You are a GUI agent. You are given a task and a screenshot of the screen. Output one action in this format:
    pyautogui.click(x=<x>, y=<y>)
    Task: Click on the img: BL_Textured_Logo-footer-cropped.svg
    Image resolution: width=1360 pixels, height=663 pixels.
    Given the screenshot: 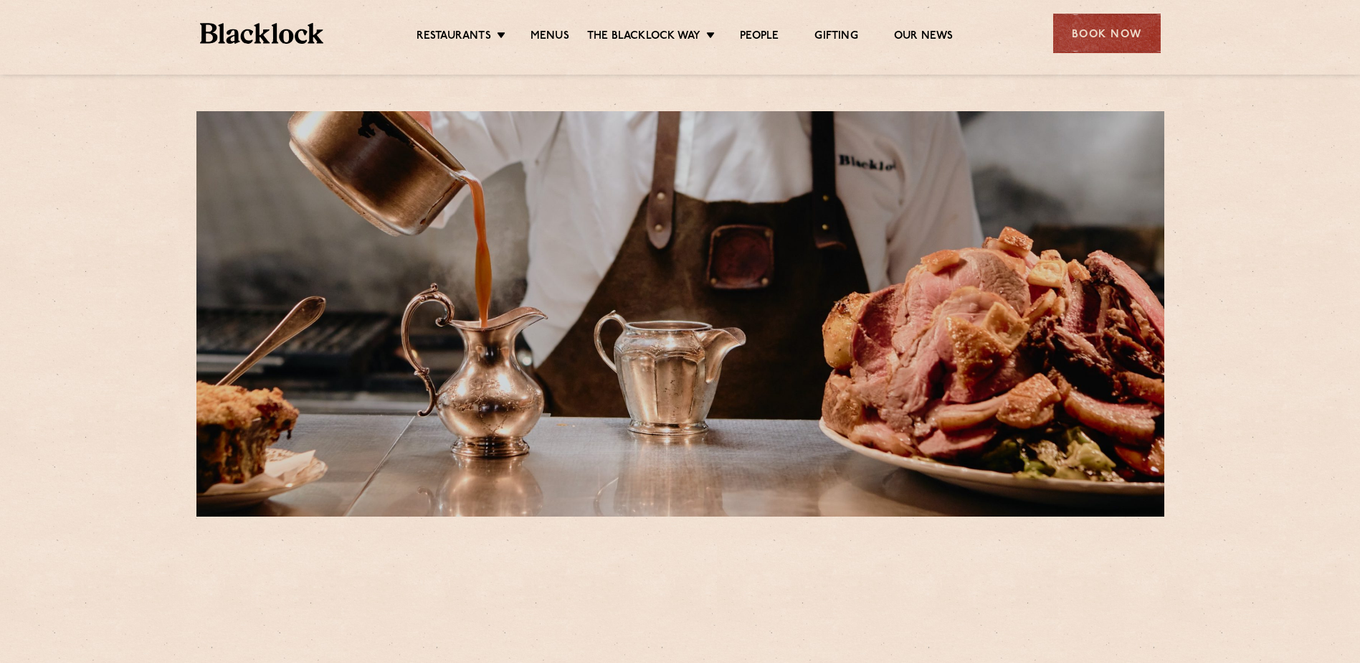 What is the action you would take?
    pyautogui.click(x=262, y=33)
    